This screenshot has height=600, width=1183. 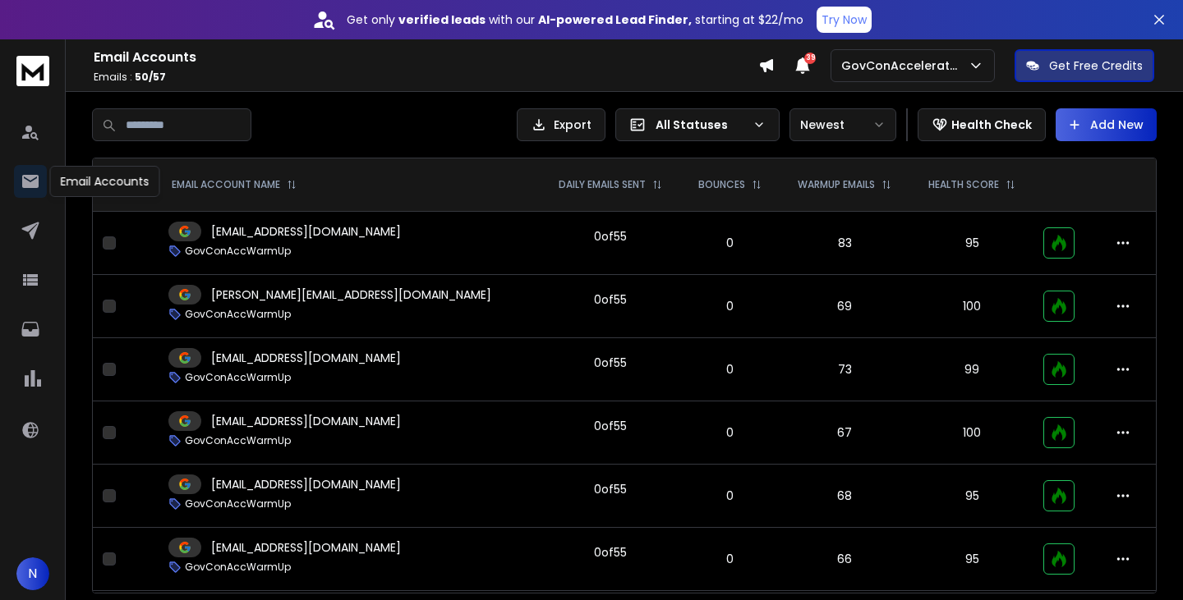 What do you see at coordinates (981, 125) in the screenshot?
I see `button: Health Check` at bounding box center [981, 125].